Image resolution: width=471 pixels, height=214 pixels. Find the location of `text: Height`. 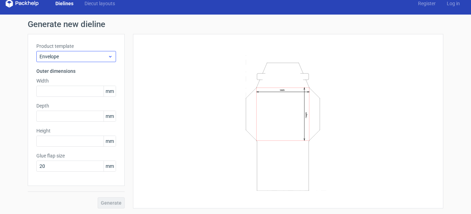

text: Height is located at coordinates (306, 115).